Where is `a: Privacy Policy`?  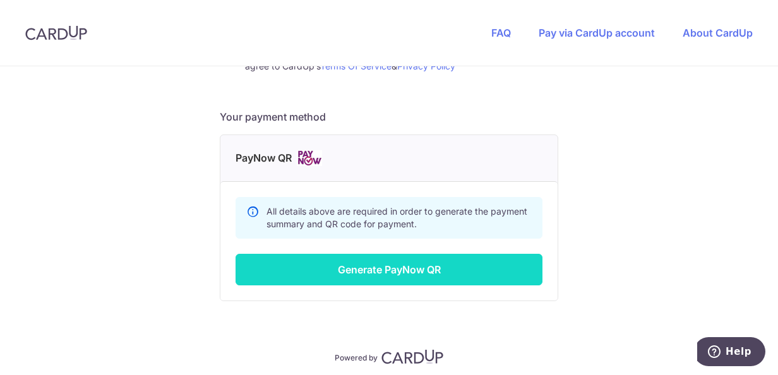 a: Privacy Policy is located at coordinates (426, 66).